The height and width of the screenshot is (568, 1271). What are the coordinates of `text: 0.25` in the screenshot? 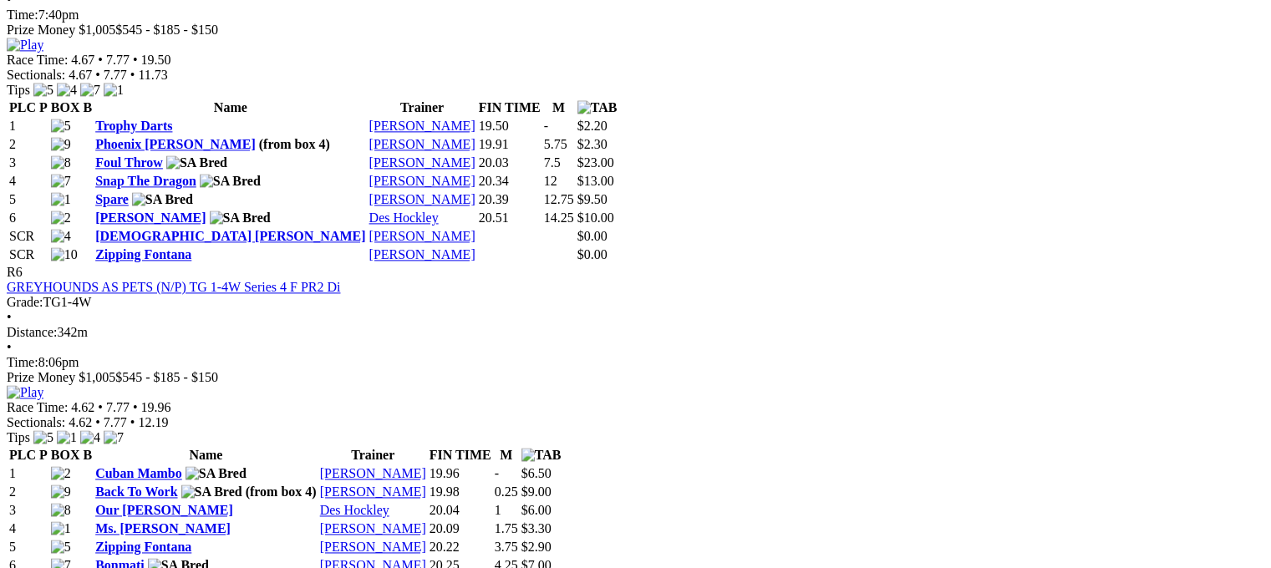 It's located at (506, 491).